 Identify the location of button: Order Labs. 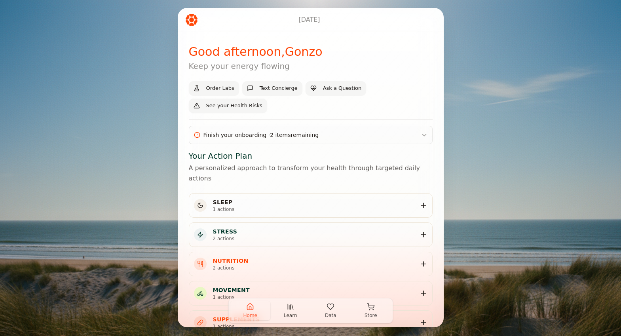
(214, 88).